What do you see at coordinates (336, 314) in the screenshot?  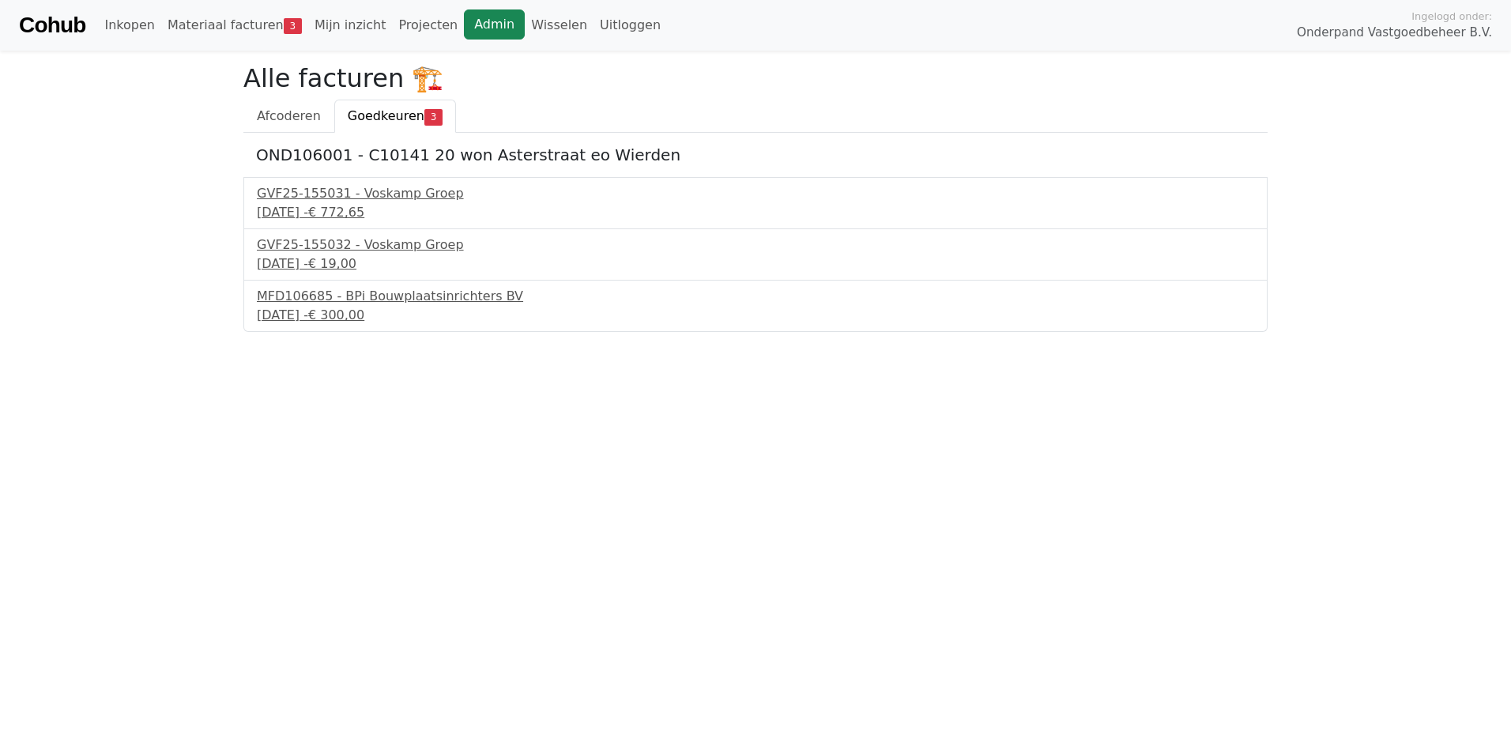 I see `span: € 300,00` at bounding box center [336, 314].